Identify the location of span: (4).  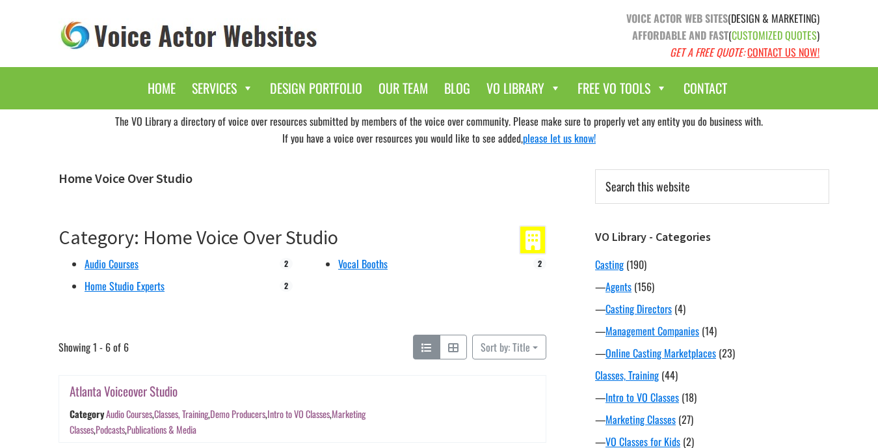
(680, 308).